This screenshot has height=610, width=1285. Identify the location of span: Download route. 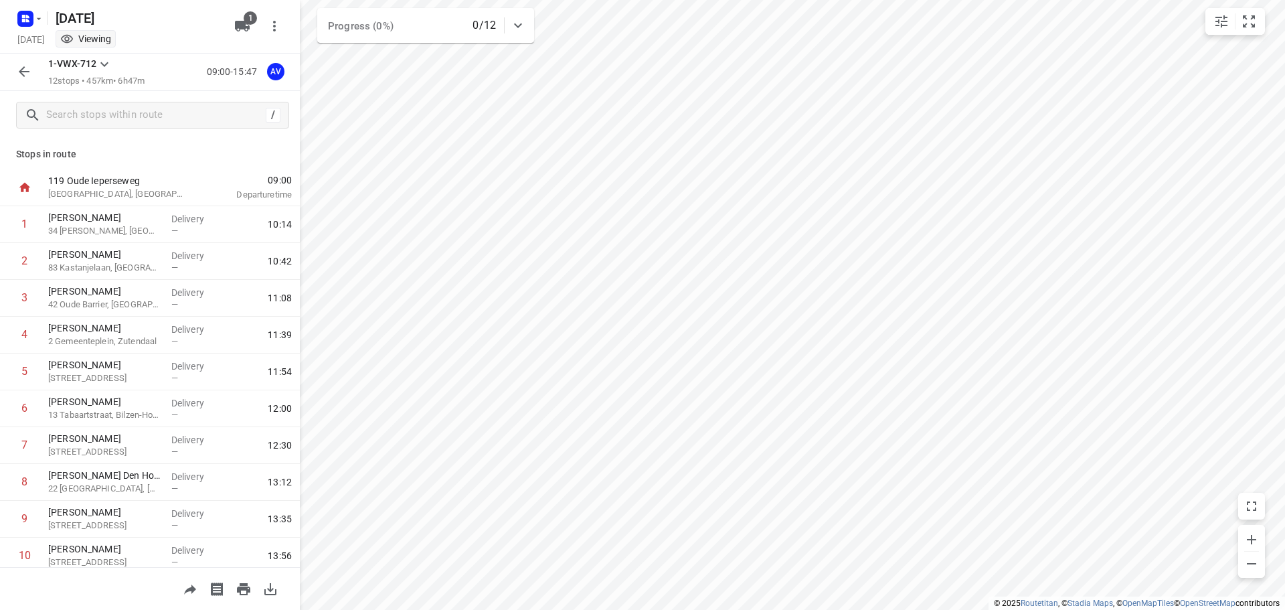
(270, 588).